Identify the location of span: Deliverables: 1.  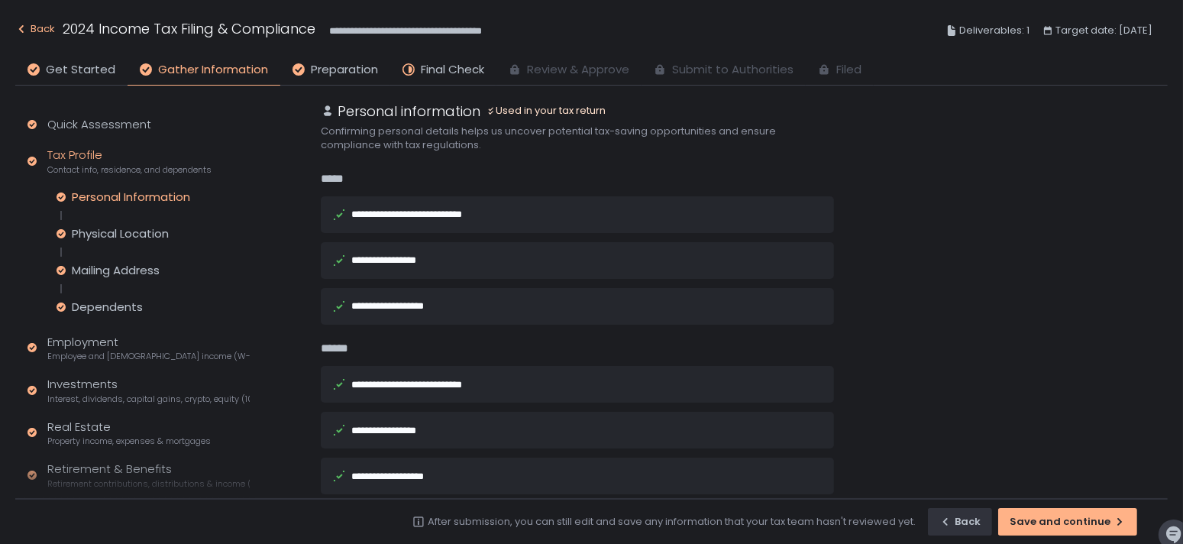
(994, 31).